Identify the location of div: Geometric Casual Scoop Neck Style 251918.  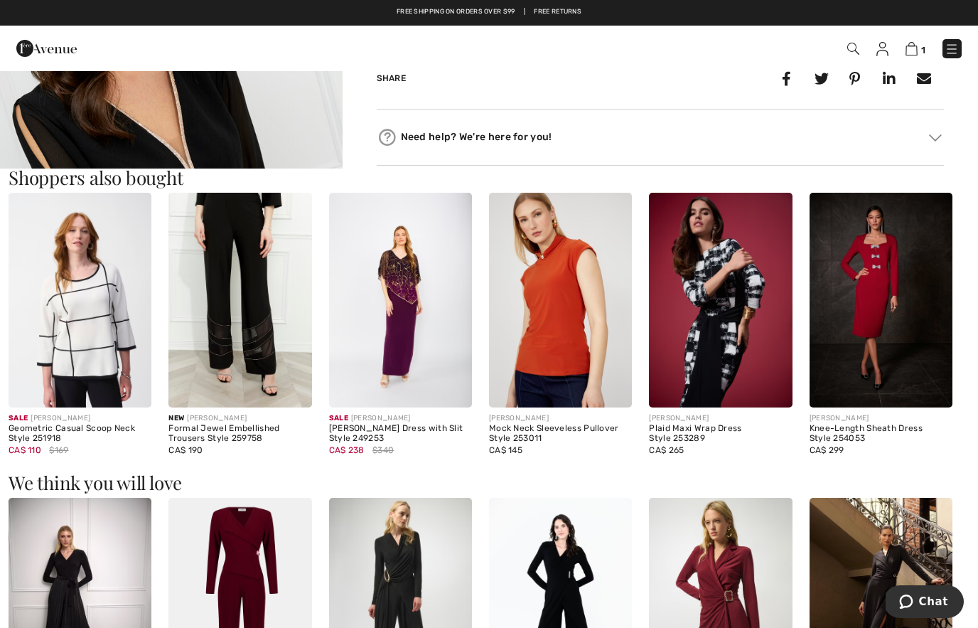
(80, 434).